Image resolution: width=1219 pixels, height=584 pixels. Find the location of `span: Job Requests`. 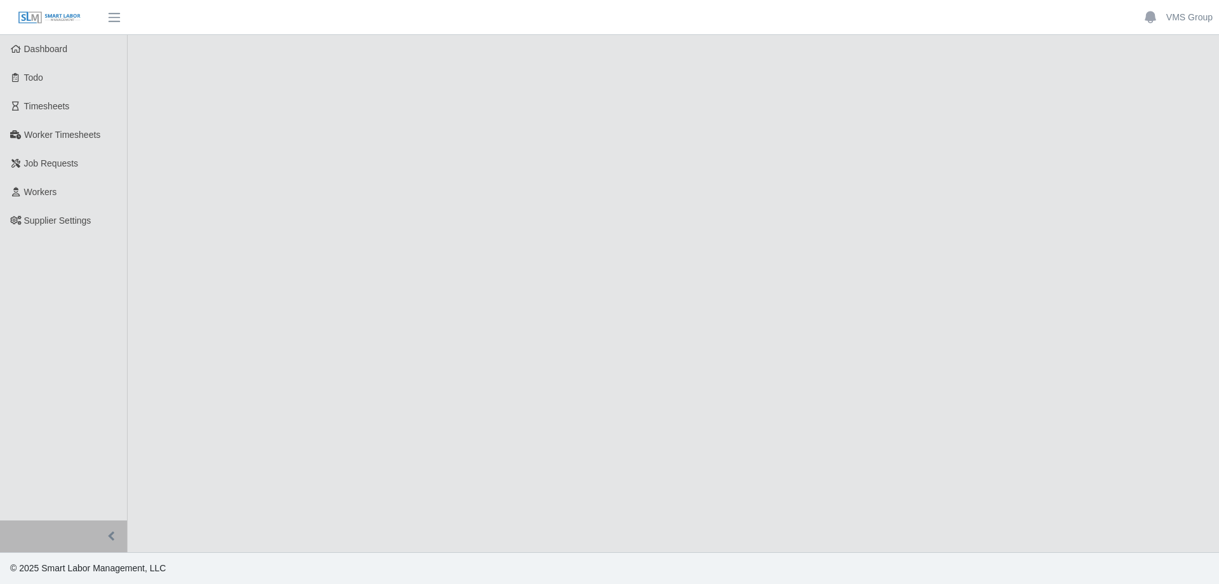

span: Job Requests is located at coordinates (51, 163).